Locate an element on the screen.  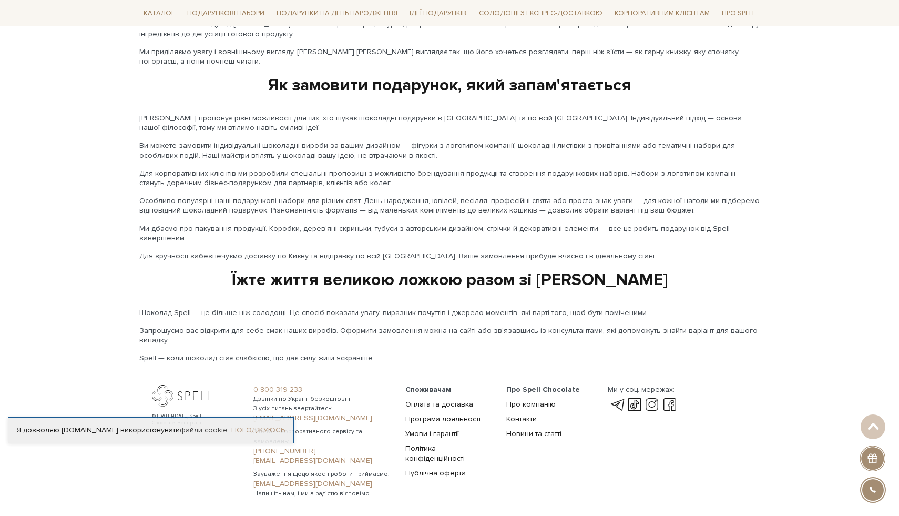
a: Контакти is located at coordinates (522, 419).